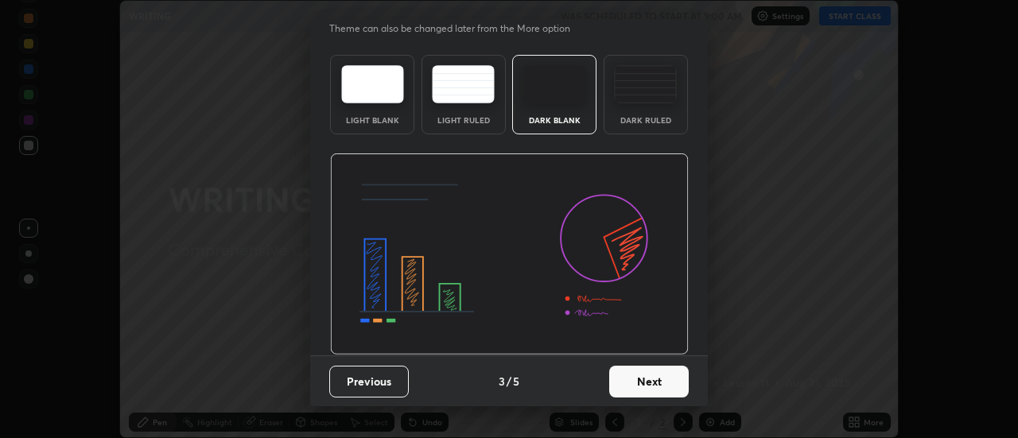 Image resolution: width=1018 pixels, height=438 pixels. Describe the element at coordinates (554, 84) in the screenshot. I see `img: darkTheme.f0cc69e5.svg` at that location.